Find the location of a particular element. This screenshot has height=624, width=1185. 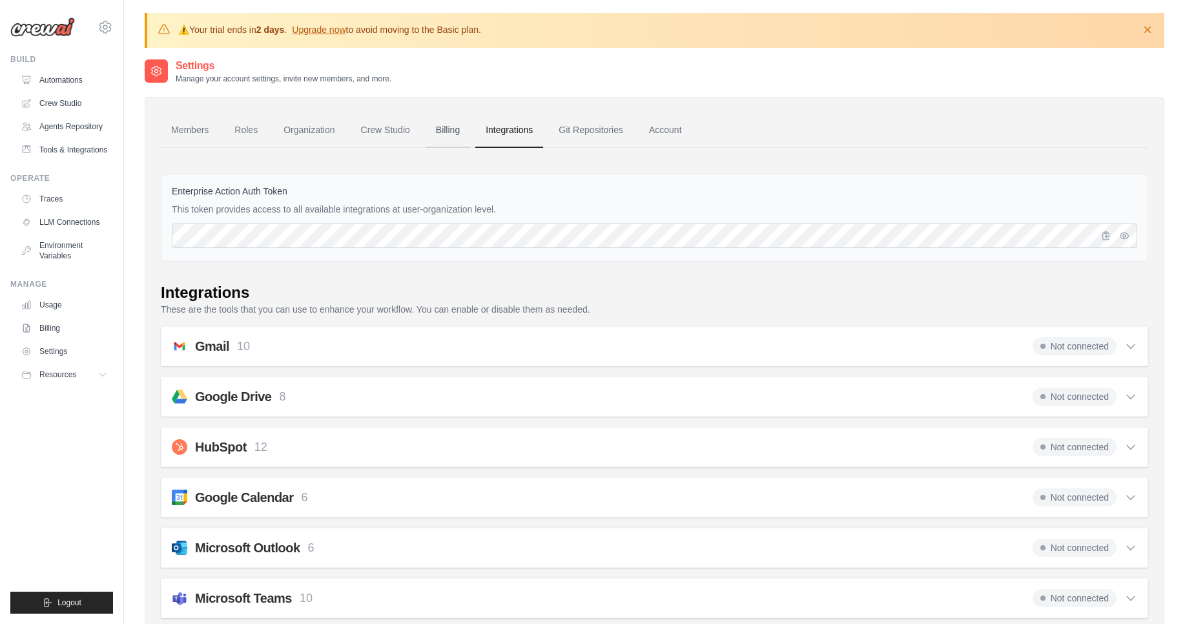

h2: Microsoft Teams is located at coordinates (243, 598).